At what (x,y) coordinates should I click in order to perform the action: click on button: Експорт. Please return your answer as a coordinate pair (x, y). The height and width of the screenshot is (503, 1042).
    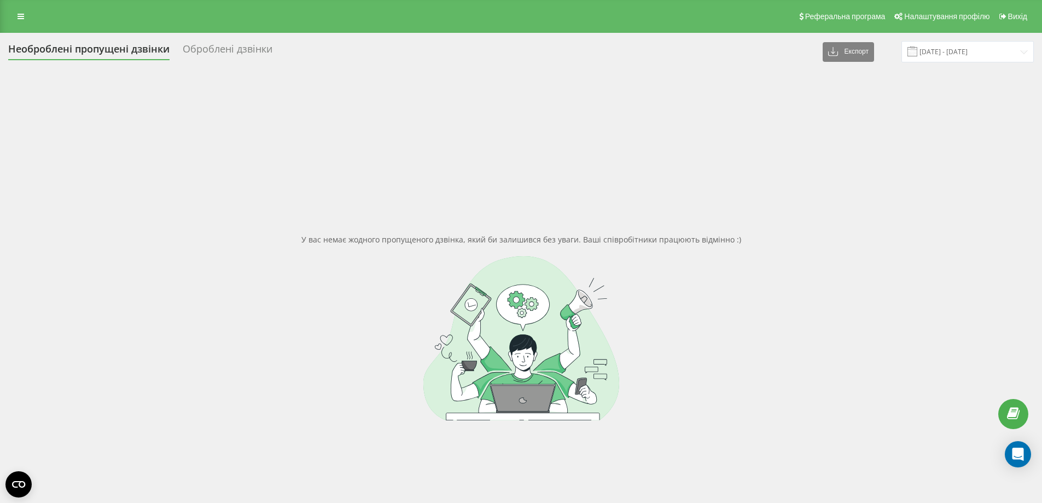
    Looking at the image, I should click on (848, 52).